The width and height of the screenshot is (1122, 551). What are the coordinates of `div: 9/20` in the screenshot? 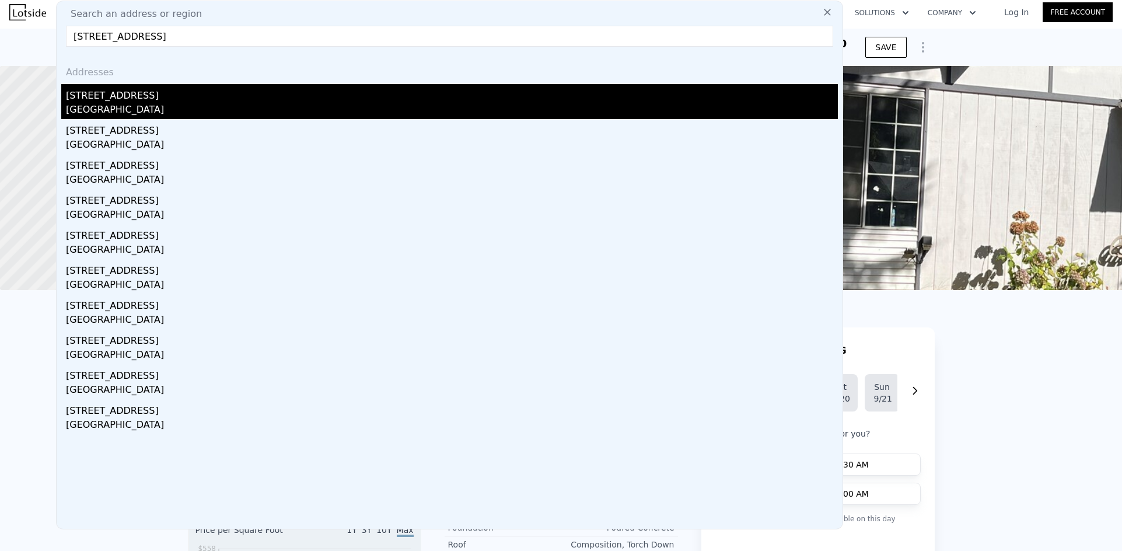 It's located at (840, 398).